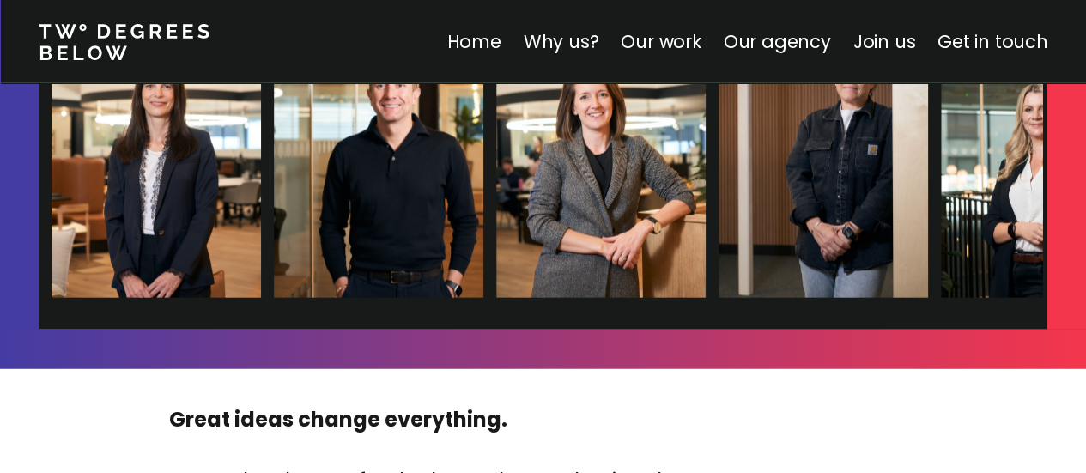 The image size is (1086, 473). I want to click on a: Why us?, so click(561, 41).